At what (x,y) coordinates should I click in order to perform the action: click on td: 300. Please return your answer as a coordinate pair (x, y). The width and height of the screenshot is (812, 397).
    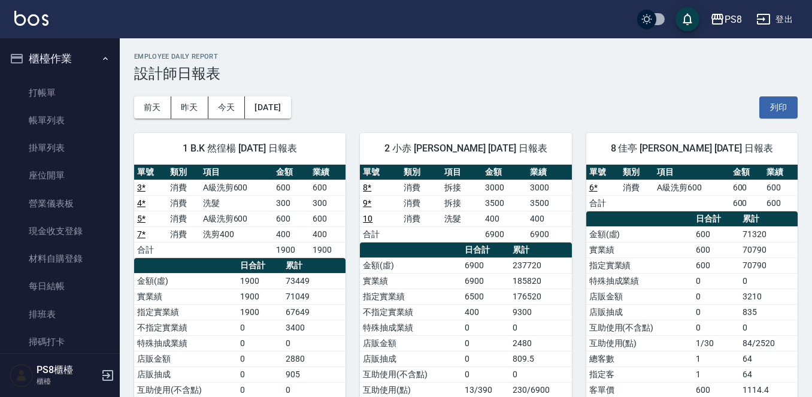
    Looking at the image, I should click on (291, 203).